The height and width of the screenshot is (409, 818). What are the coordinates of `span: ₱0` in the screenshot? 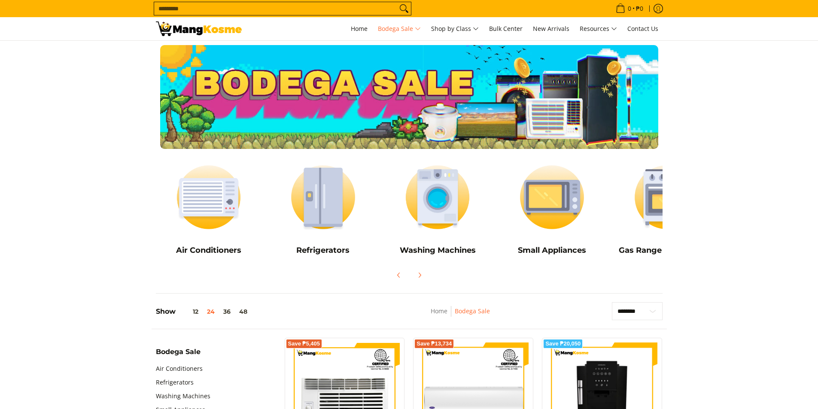 It's located at (639, 9).